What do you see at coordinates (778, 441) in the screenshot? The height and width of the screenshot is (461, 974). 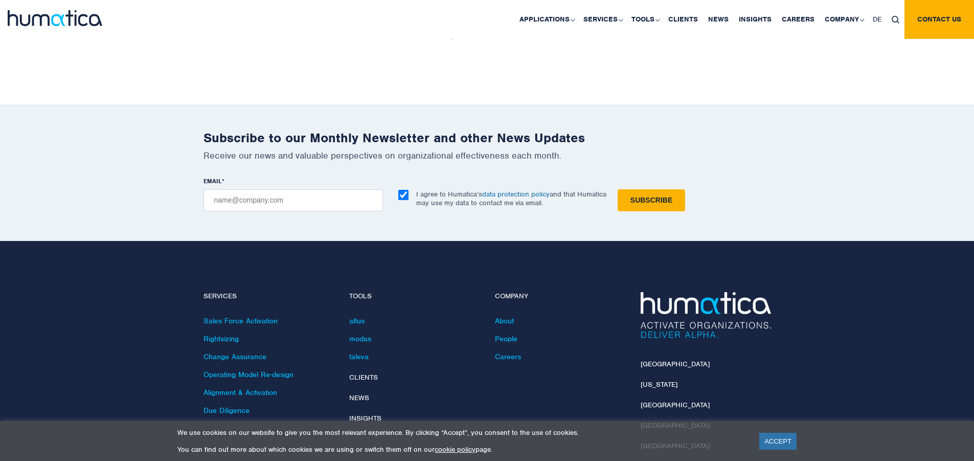 I see `a: ACCEPT` at bounding box center [778, 441].